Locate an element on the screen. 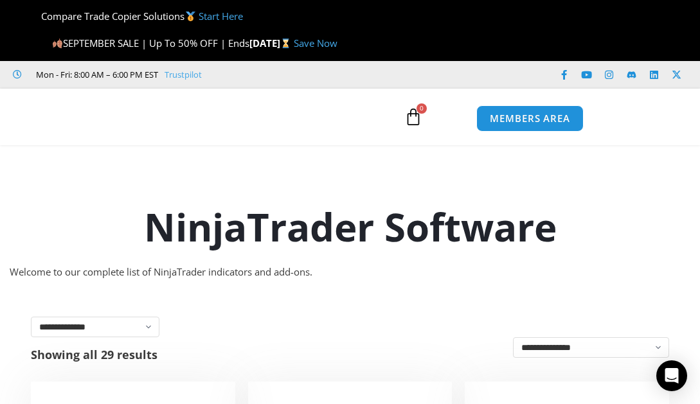 The width and height of the screenshot is (700, 404). a: 0 is located at coordinates (413, 117).